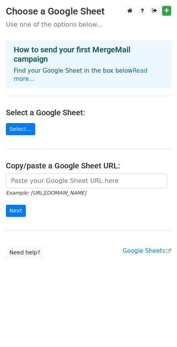  What do you see at coordinates (147, 251) in the screenshot?
I see `a: Google Sheets` at bounding box center [147, 251].